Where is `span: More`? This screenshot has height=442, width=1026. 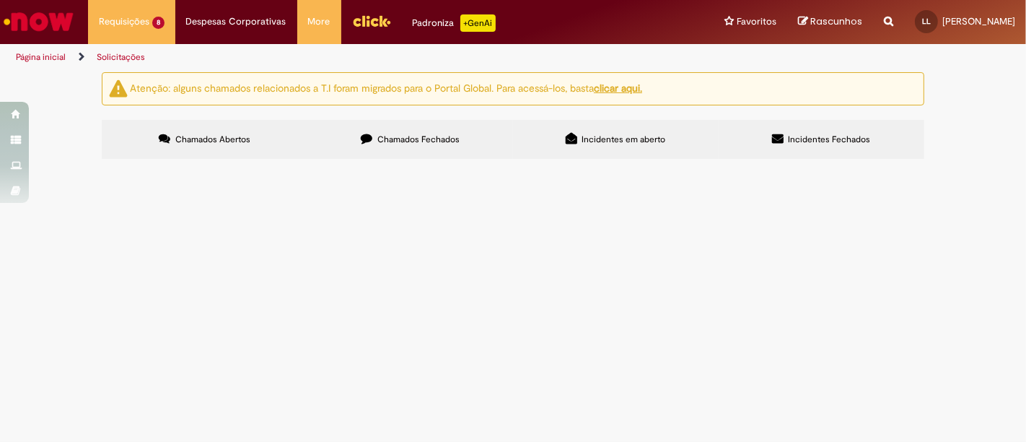 span: More is located at coordinates (319, 22).